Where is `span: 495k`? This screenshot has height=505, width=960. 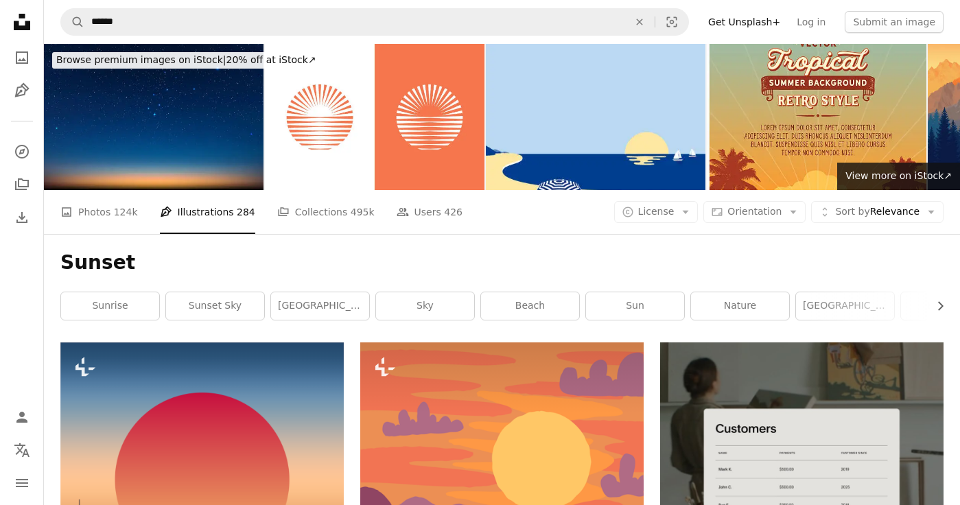
span: 495k is located at coordinates (362, 212).